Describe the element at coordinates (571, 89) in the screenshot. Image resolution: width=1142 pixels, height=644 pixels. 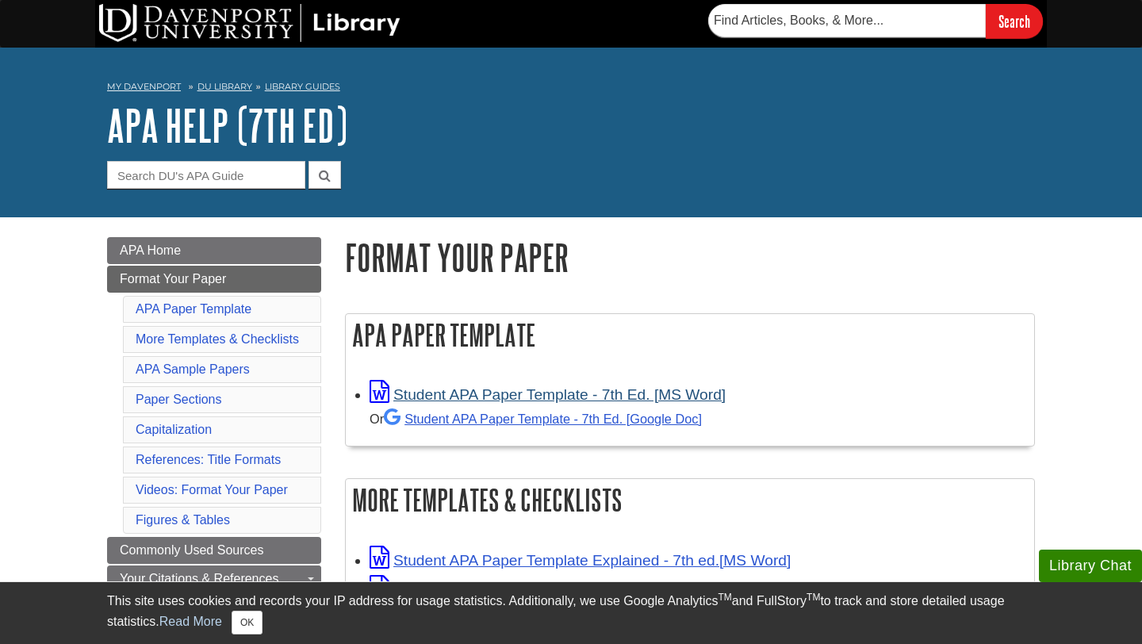
I see `nav: breadcrumb` at that location.